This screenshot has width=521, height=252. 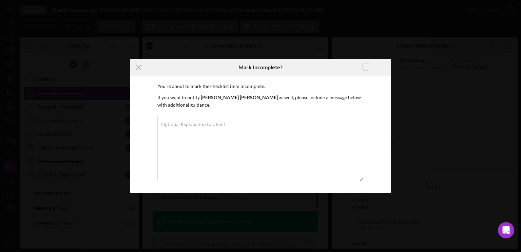 I want to click on button: Marking Incomplete, so click(x=366, y=67).